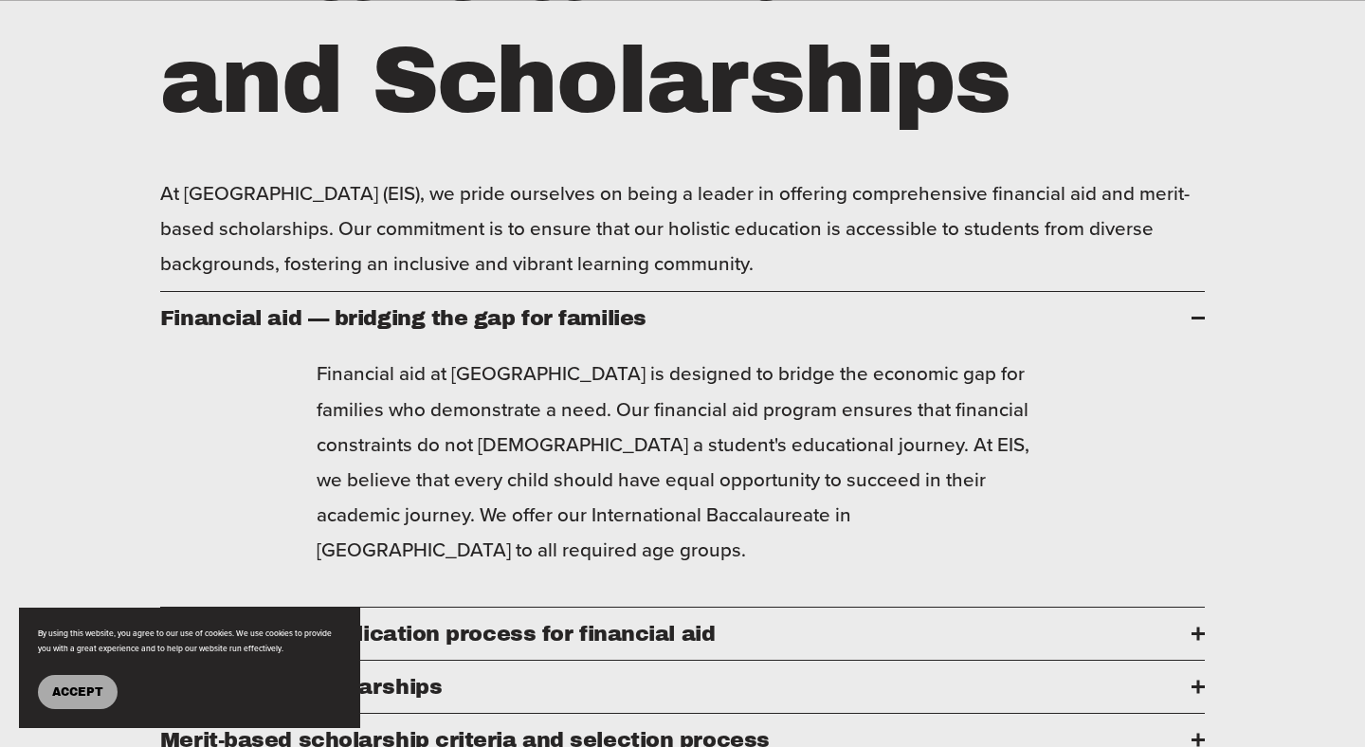 The width and height of the screenshot is (1365, 747). I want to click on p: By using this website, you agree to our use of cookies. We use cookies to provide you with a grea..., so click(190, 641).